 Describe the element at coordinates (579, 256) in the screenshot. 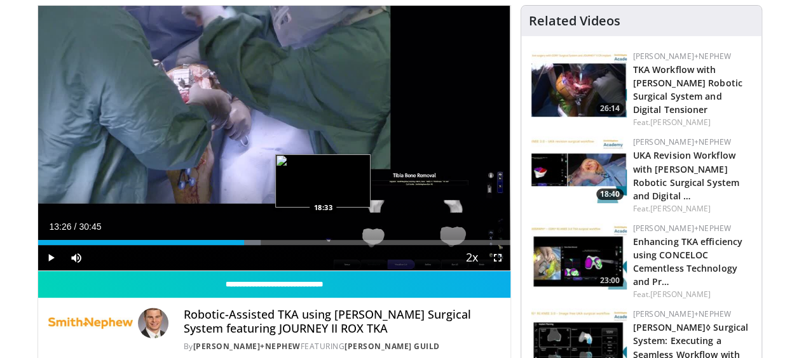

I see `img: cad15a82-7a4e-4d99-8f10-ac9ee335d8e8.150x105_q85_crop-smart_upscale.jpg` at that location.